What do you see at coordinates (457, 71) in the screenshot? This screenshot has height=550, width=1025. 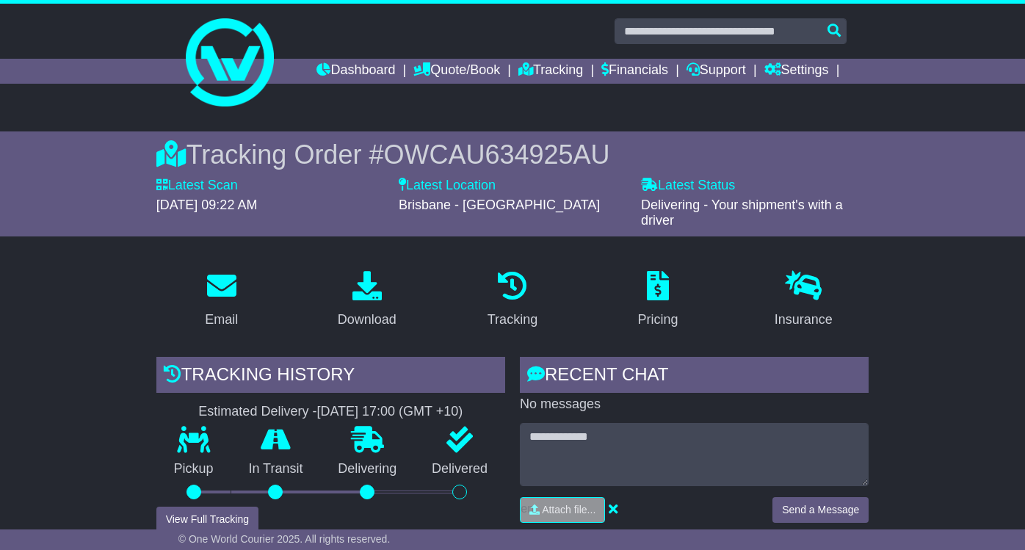 I see `a: Quote/Book` at bounding box center [457, 71].